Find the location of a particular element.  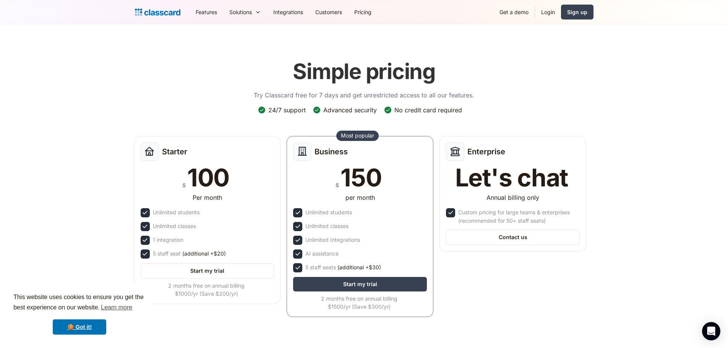

h1: Simple pricing is located at coordinates (364, 72).